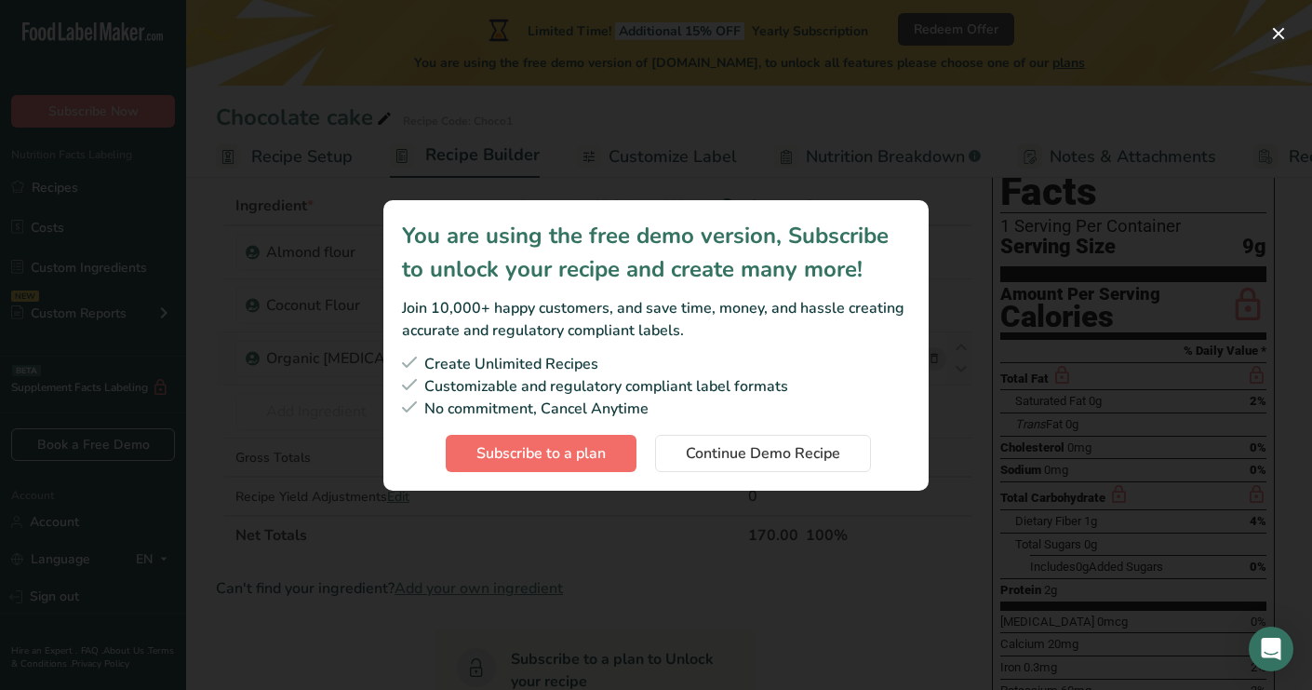 Image resolution: width=1312 pixels, height=690 pixels. Describe the element at coordinates (656, 252) in the screenshot. I see `div: You are using the free demo version, Subscribe to unlock your recipe and create many more!` at that location.